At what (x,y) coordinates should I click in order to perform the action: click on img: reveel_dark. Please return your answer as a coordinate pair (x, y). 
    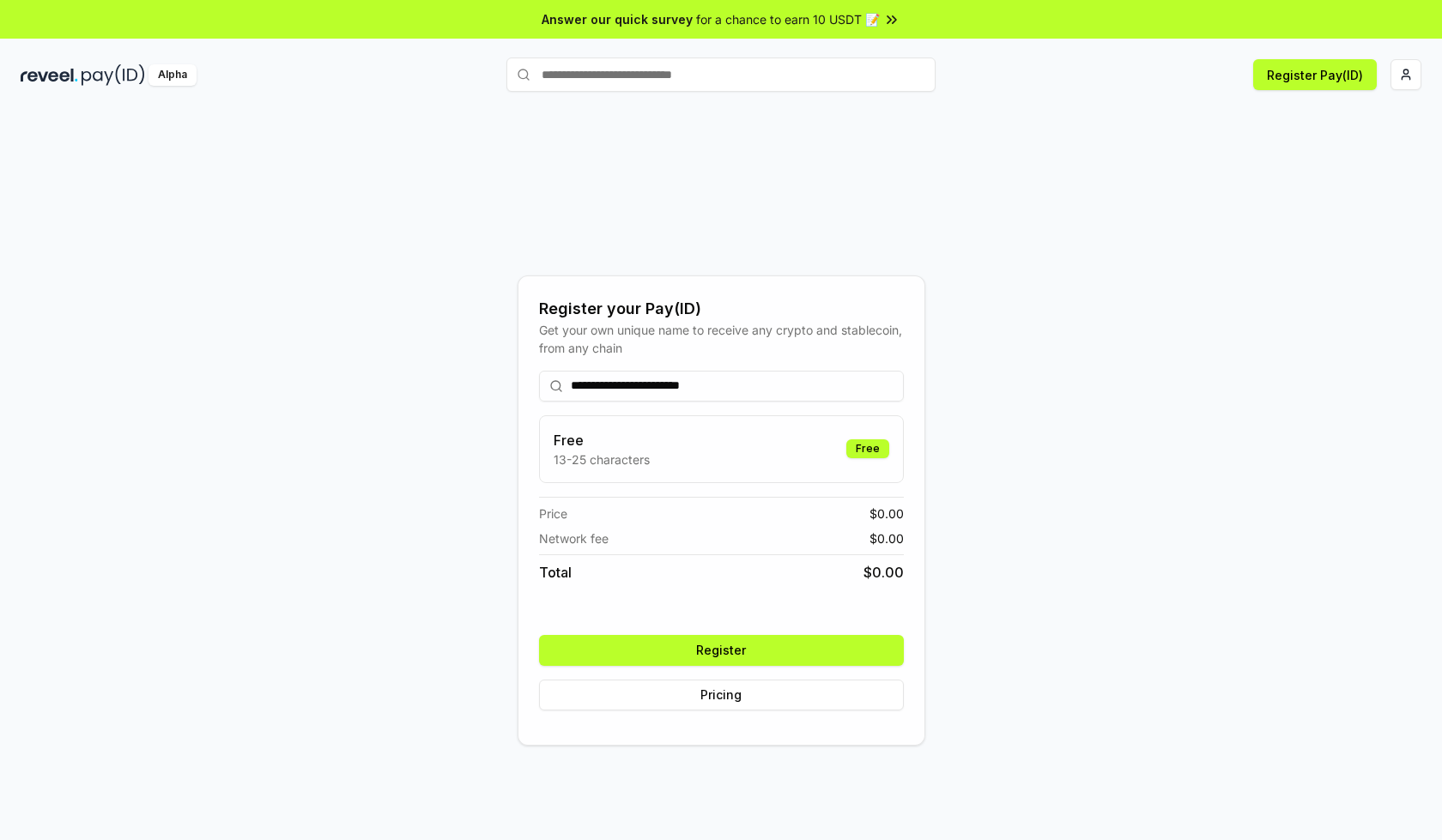
    Looking at the image, I should click on (49, 75).